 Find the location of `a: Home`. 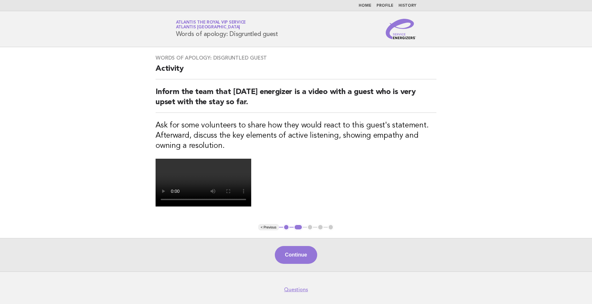

a: Home is located at coordinates (365, 6).